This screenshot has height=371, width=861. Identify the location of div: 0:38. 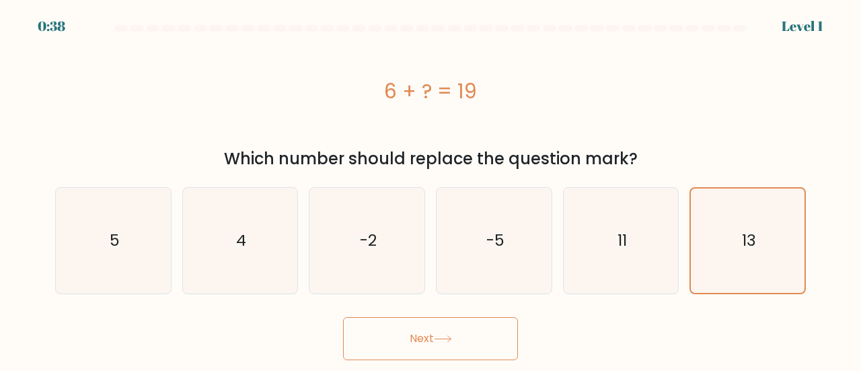
(51, 26).